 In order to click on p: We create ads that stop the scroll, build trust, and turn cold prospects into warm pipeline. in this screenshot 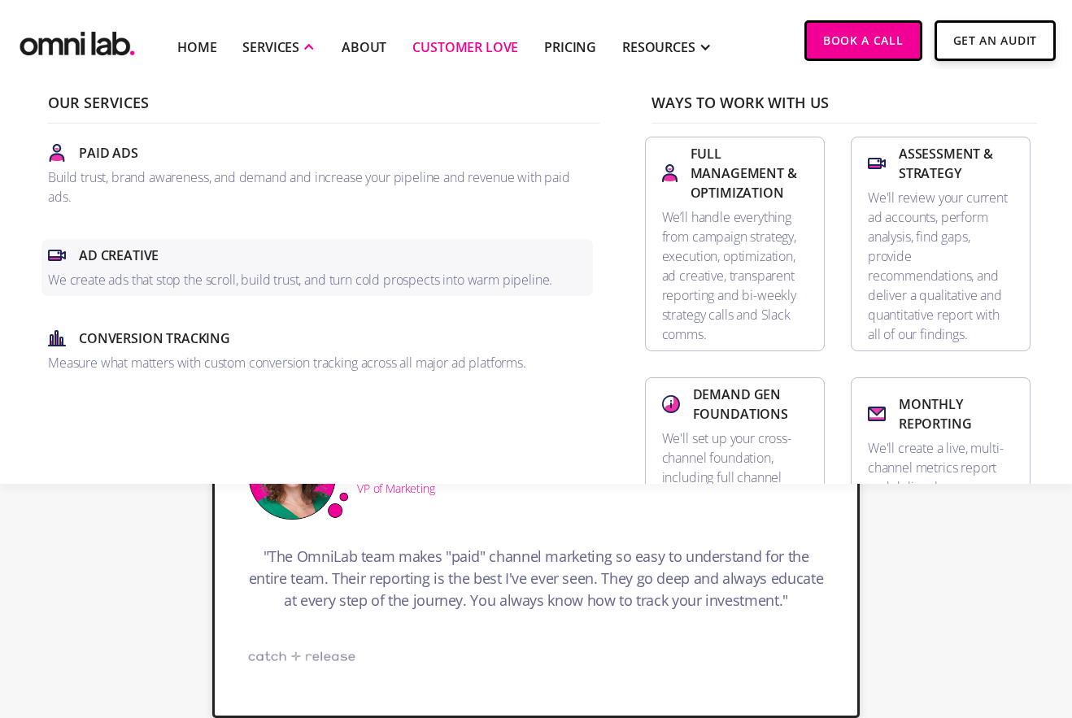, I will do `click(317, 280)`.